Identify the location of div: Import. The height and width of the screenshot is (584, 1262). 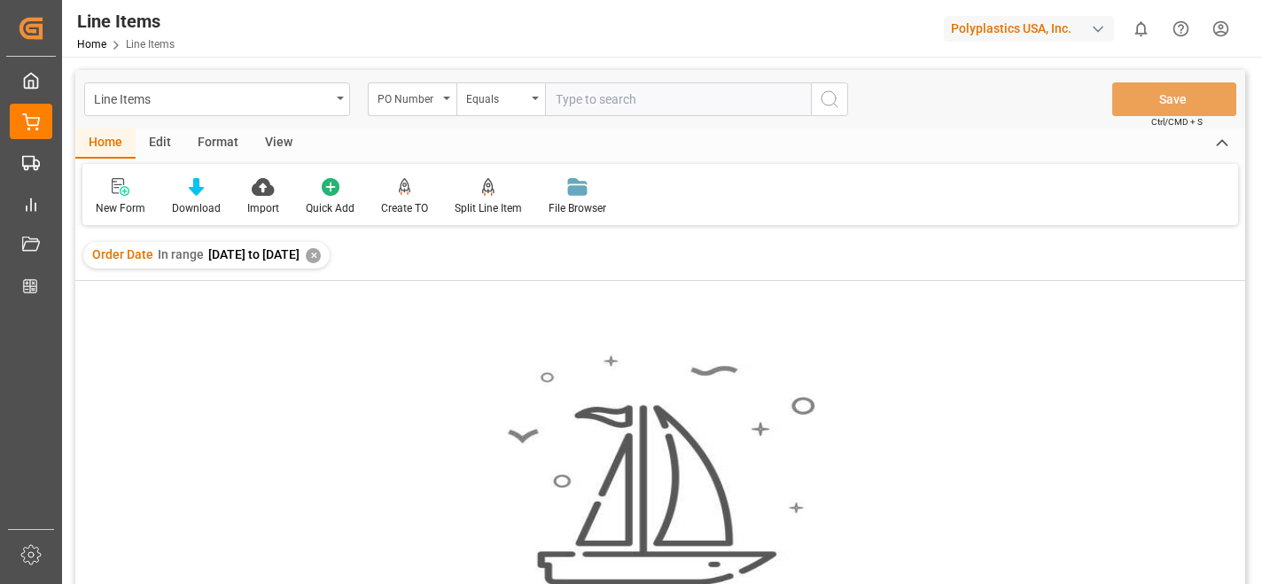
(263, 208).